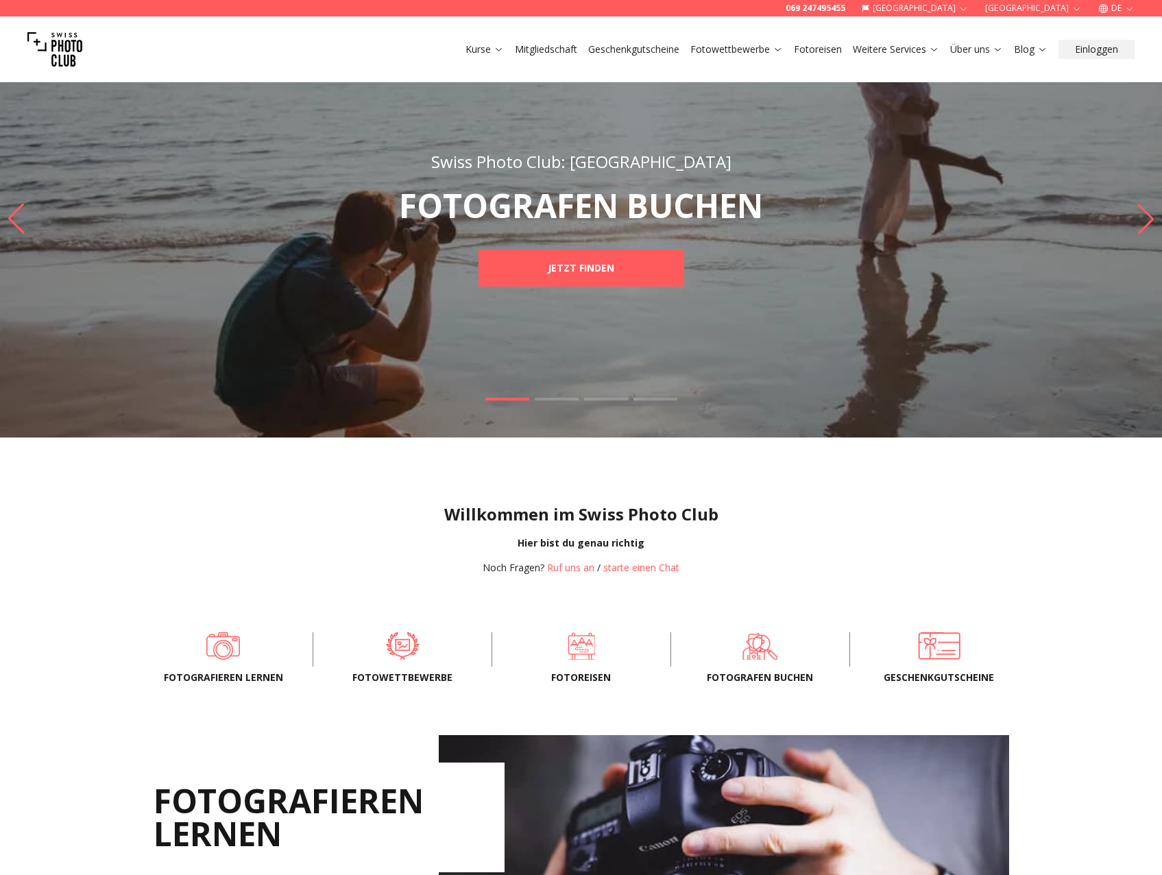 This screenshot has width=1162, height=875. Describe the element at coordinates (582, 678) in the screenshot. I see `span: Fotoreisen` at that location.